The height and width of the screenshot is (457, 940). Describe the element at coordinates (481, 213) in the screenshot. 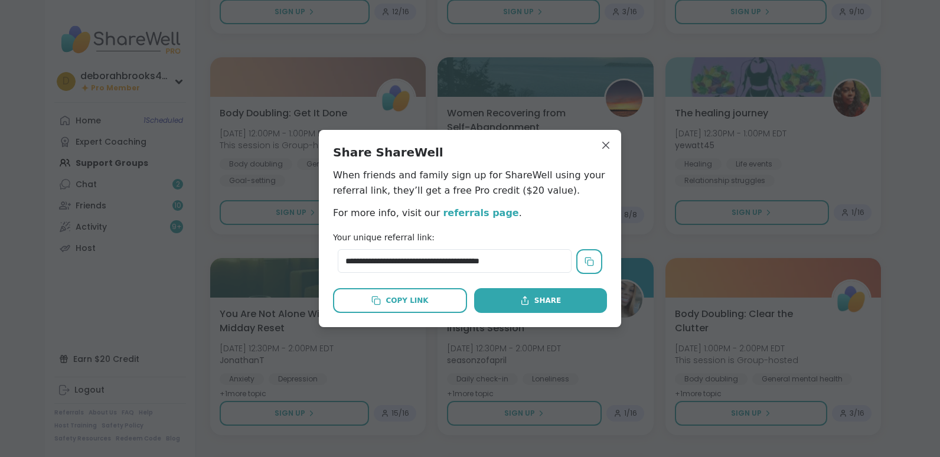

I see `a: referrals page` at that location.